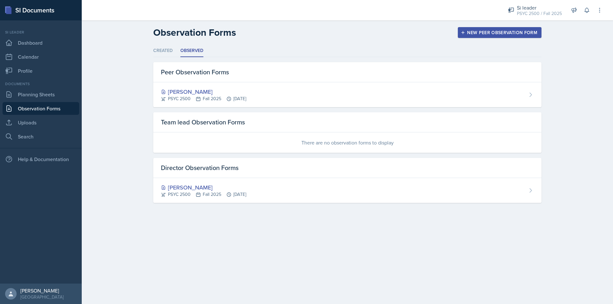  Describe the element at coordinates (41, 159) in the screenshot. I see `div: Help & Documentation` at that location.